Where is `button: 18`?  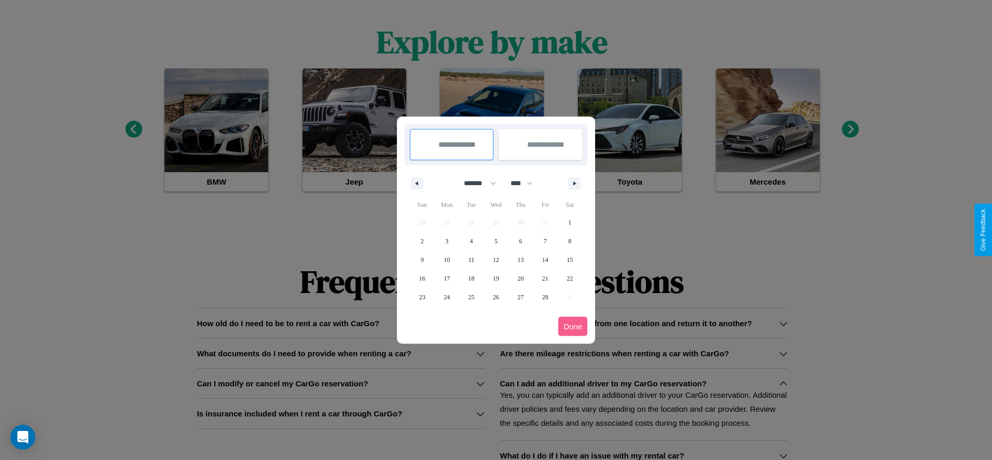
button: 18 is located at coordinates (471, 279).